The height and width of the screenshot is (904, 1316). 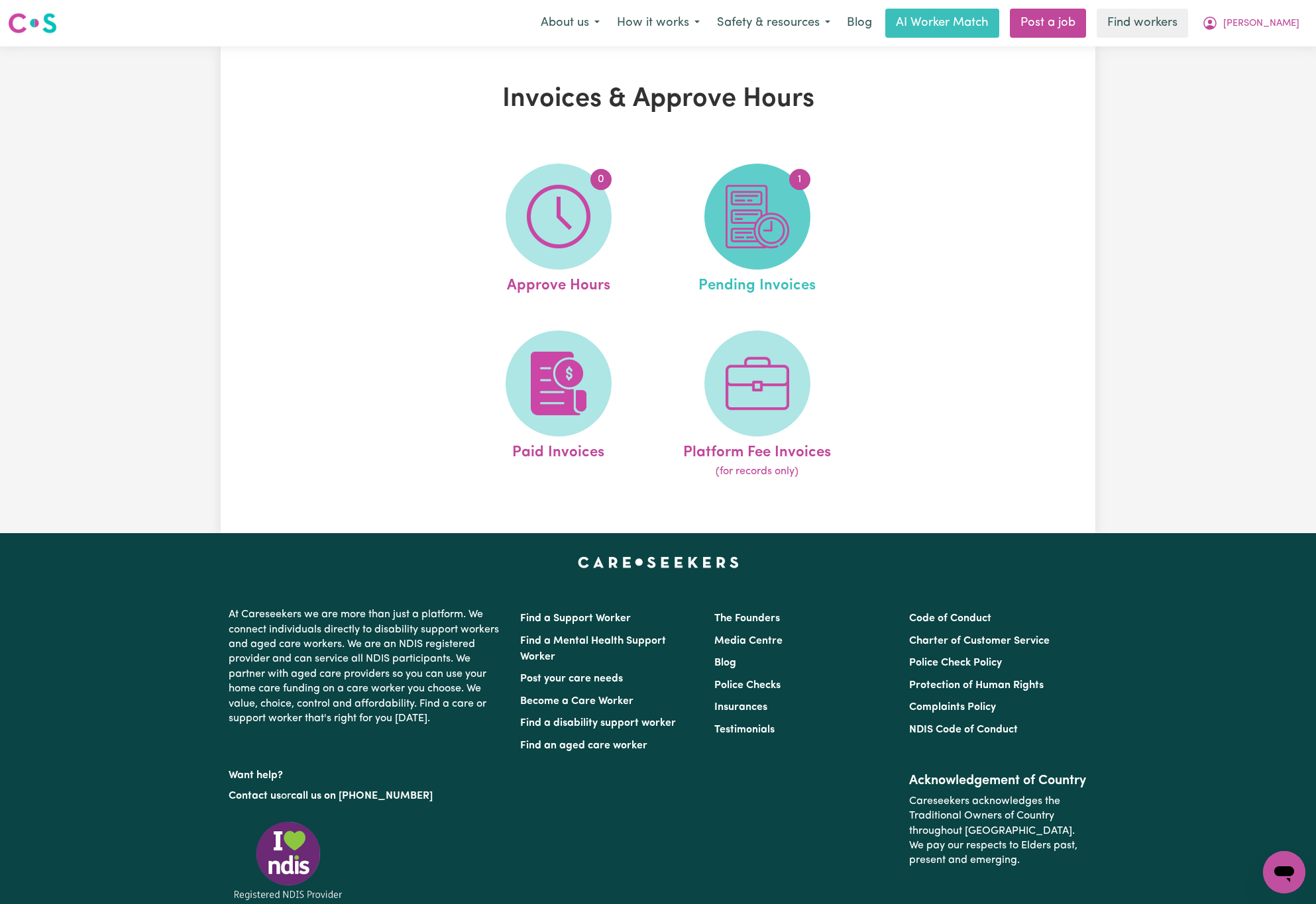 I want to click on a: The Founders, so click(x=747, y=619).